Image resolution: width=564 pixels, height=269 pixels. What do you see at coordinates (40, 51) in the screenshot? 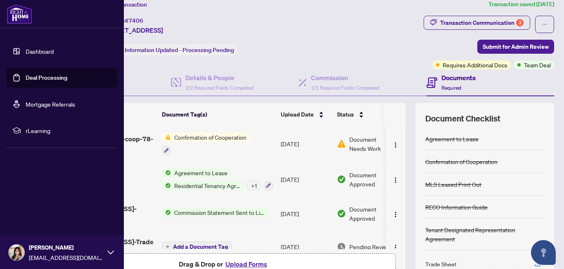
I see `a: Dashboard` at bounding box center [40, 51].